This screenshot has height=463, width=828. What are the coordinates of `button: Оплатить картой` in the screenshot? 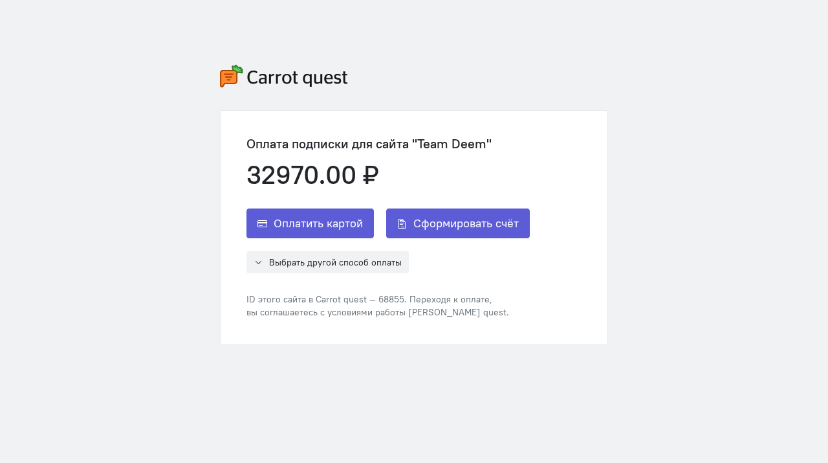 It's located at (310, 223).